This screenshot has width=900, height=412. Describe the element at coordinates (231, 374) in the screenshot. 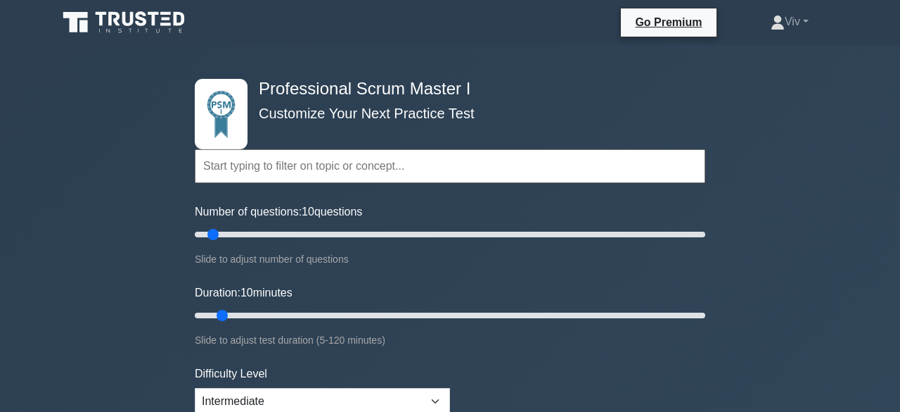

I see `label: Difficulty Level` at that location.